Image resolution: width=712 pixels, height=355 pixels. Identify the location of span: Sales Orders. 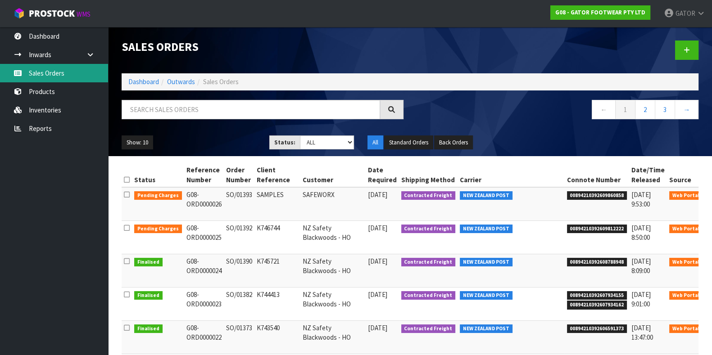
(221, 82).